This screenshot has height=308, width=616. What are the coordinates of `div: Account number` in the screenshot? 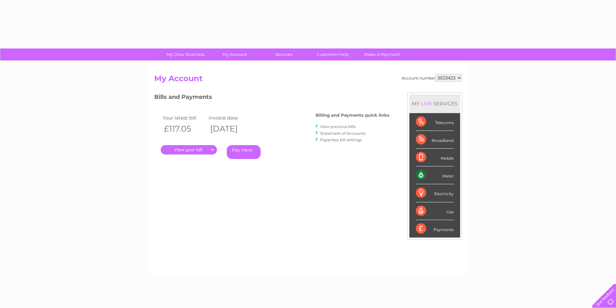 It's located at (432, 78).